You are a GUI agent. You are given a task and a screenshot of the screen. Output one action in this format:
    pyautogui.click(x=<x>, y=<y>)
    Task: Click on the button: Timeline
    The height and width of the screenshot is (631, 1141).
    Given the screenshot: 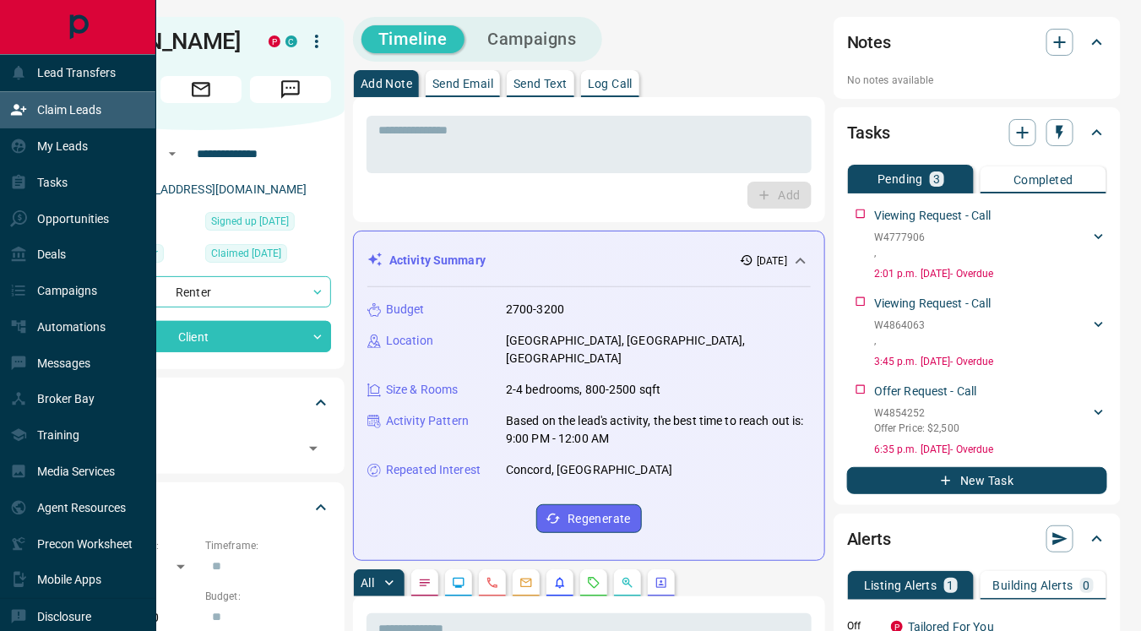 What is the action you would take?
    pyautogui.click(x=413, y=39)
    